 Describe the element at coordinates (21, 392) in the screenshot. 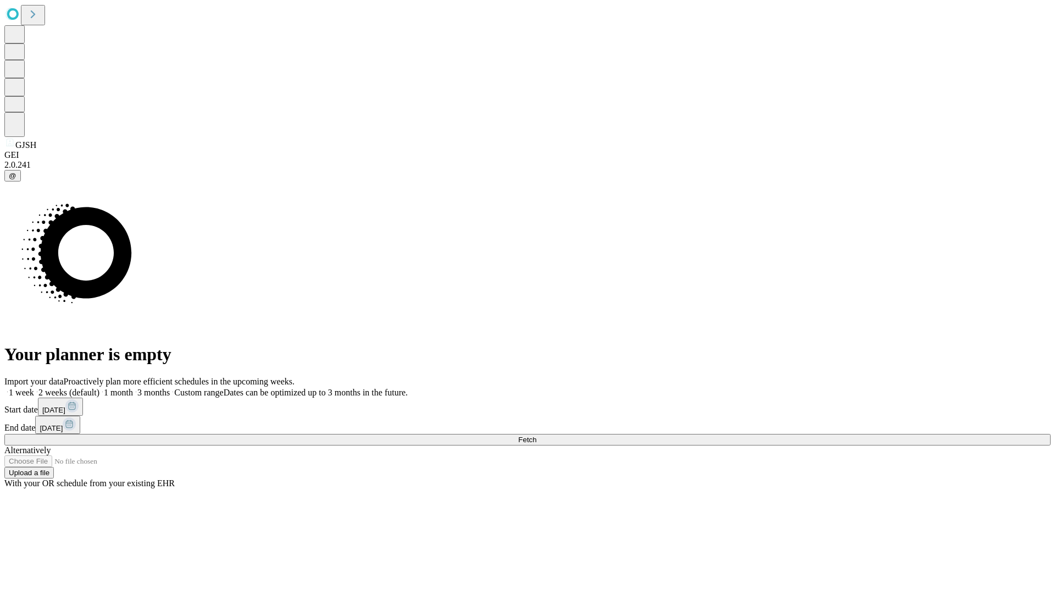

I see `span: 1 week` at that location.